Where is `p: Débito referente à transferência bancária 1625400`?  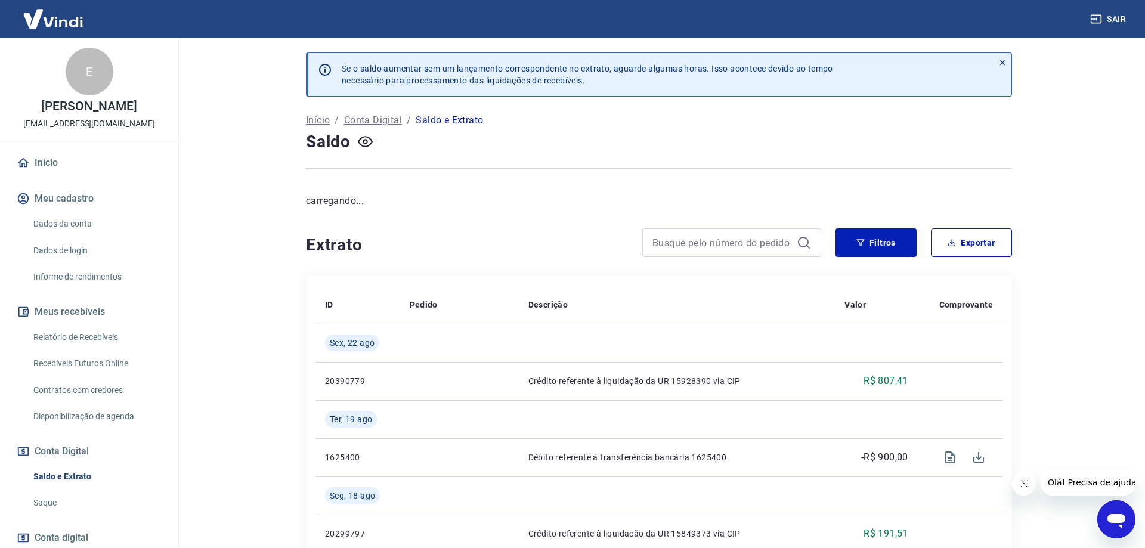 p: Débito referente à transferência bancária 1625400 is located at coordinates (677, 458).